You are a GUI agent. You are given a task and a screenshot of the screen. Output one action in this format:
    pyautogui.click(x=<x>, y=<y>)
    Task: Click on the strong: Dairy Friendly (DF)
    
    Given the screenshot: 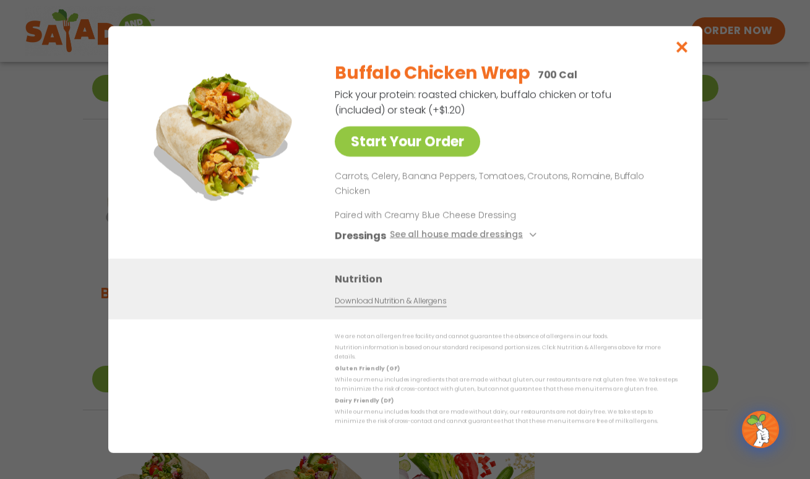 What is the action you would take?
    pyautogui.click(x=364, y=400)
    